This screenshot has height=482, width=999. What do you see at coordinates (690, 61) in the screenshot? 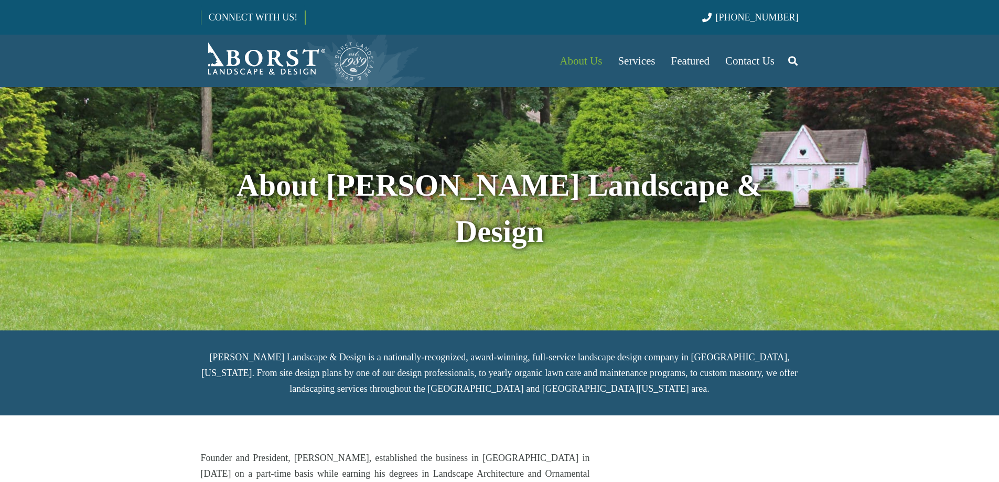
I see `a: Featured` at bounding box center [690, 61].